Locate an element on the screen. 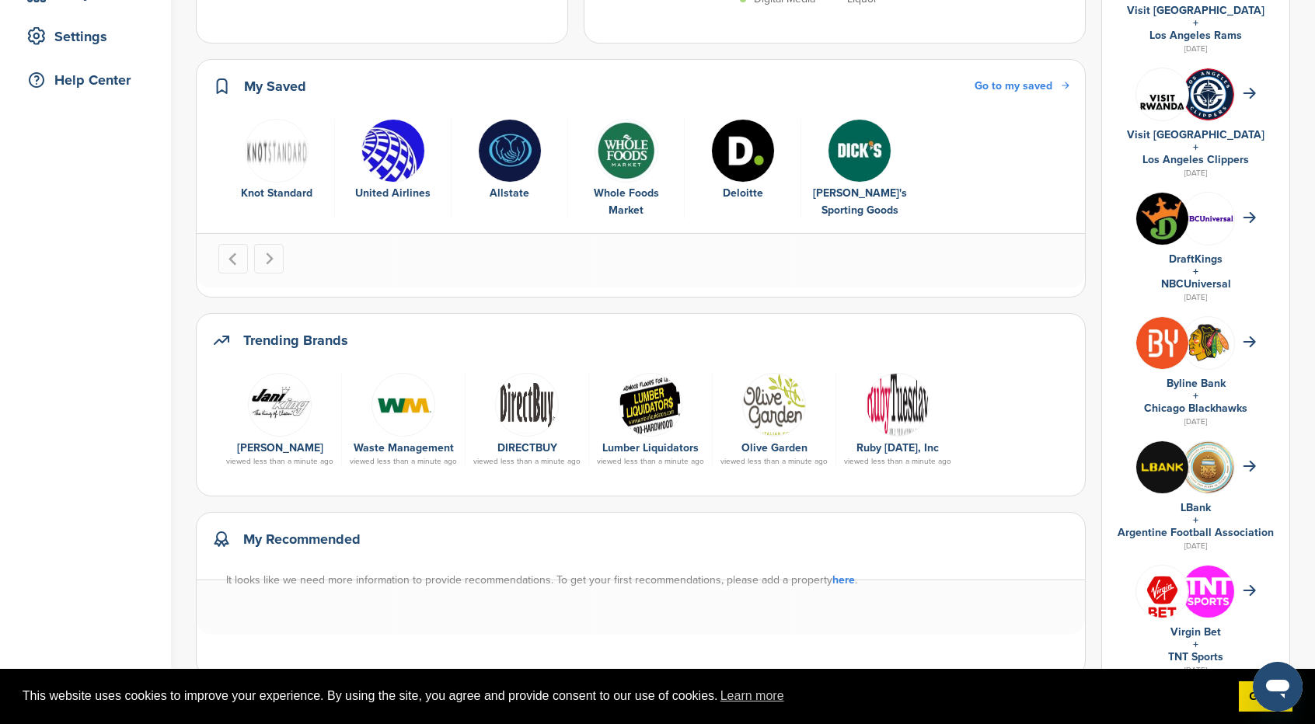 The width and height of the screenshot is (1315, 724). div: Help Center is located at coordinates (89, 80).